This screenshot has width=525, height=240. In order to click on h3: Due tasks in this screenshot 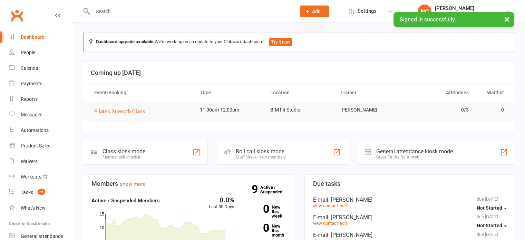, I will do `click(410, 184)`.